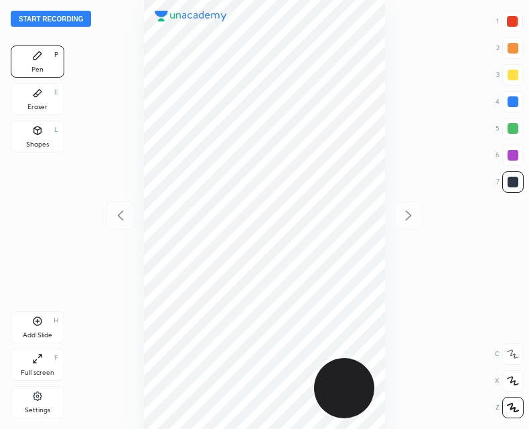  What do you see at coordinates (37, 70) in the screenshot?
I see `div: Pen` at bounding box center [37, 70].